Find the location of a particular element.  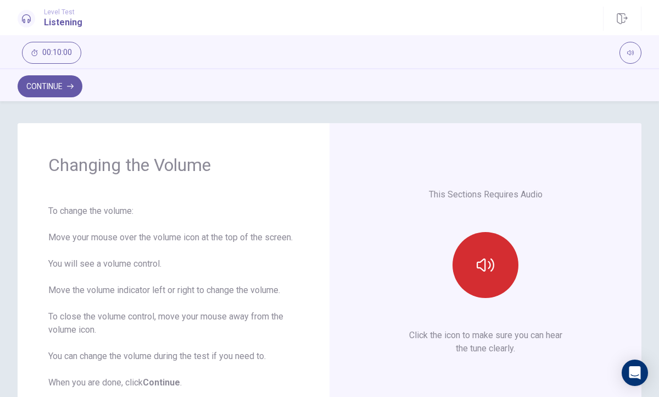

p: This Sections Requires Audio is located at coordinates (486, 194).